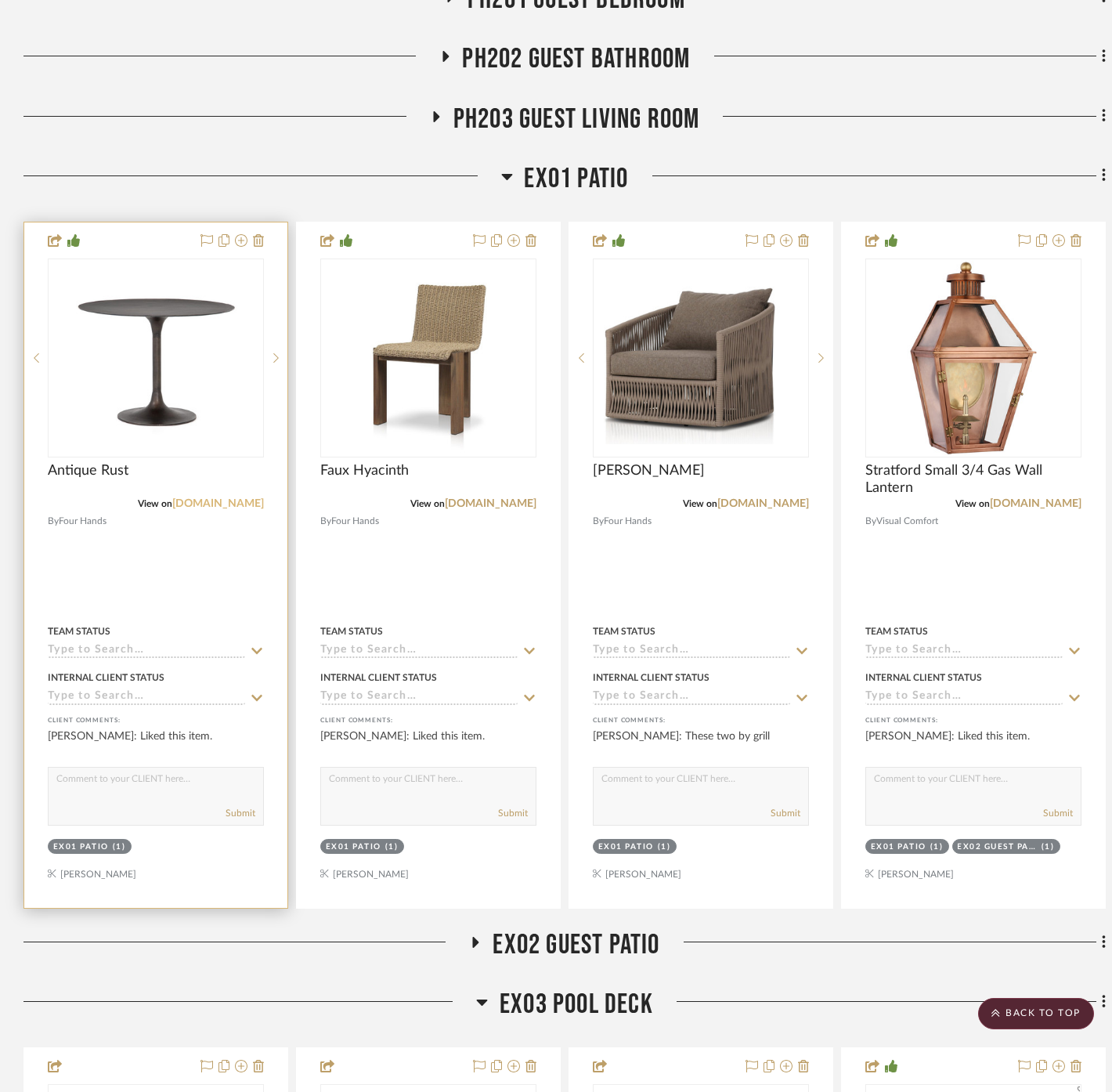 This screenshot has height=1092, width=1112. Describe the element at coordinates (88, 470) in the screenshot. I see `span: Antique Rust` at that location.